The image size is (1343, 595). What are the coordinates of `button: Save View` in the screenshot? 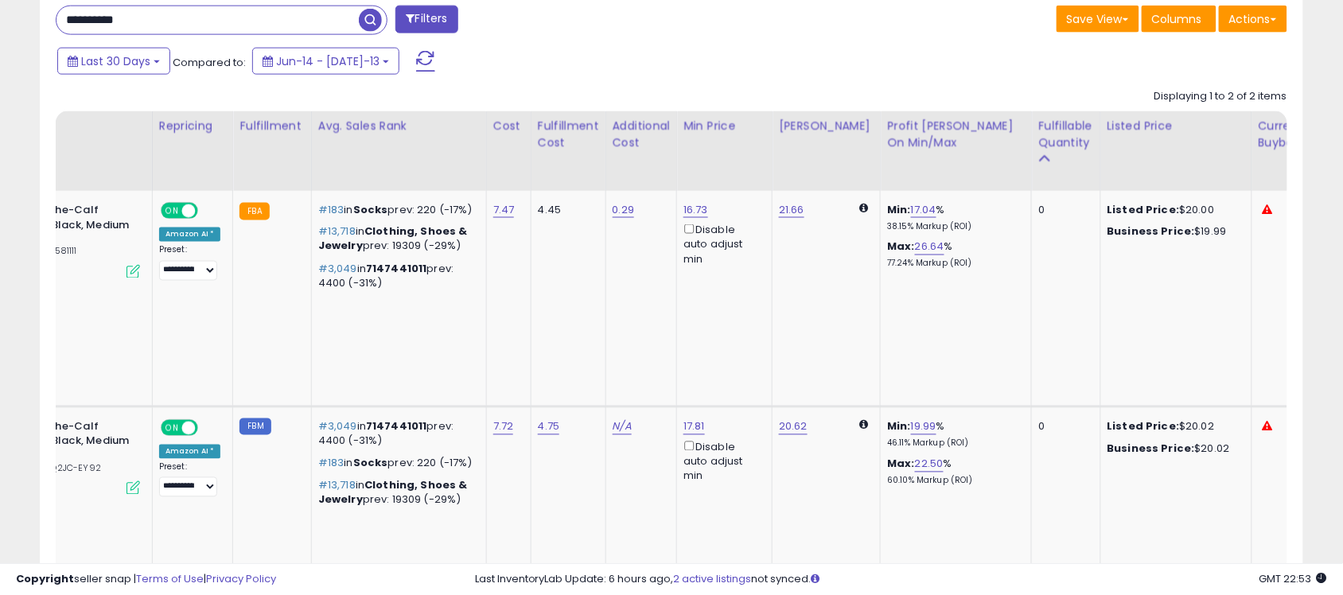 It's located at (1098, 19).